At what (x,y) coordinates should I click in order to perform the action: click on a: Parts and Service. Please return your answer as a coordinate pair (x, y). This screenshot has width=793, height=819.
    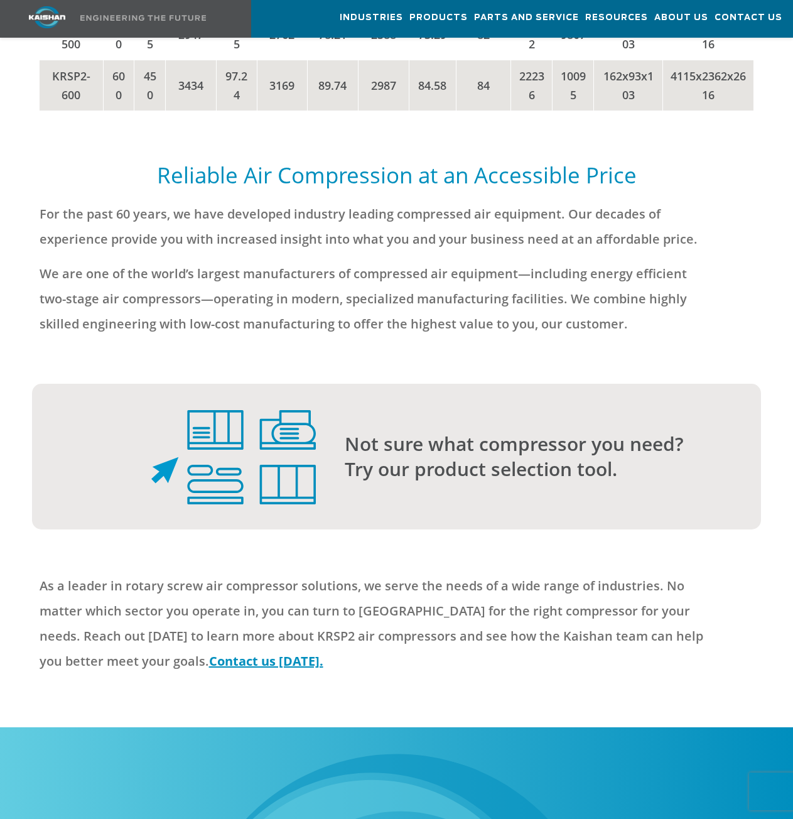
    Looking at the image, I should click on (526, 18).